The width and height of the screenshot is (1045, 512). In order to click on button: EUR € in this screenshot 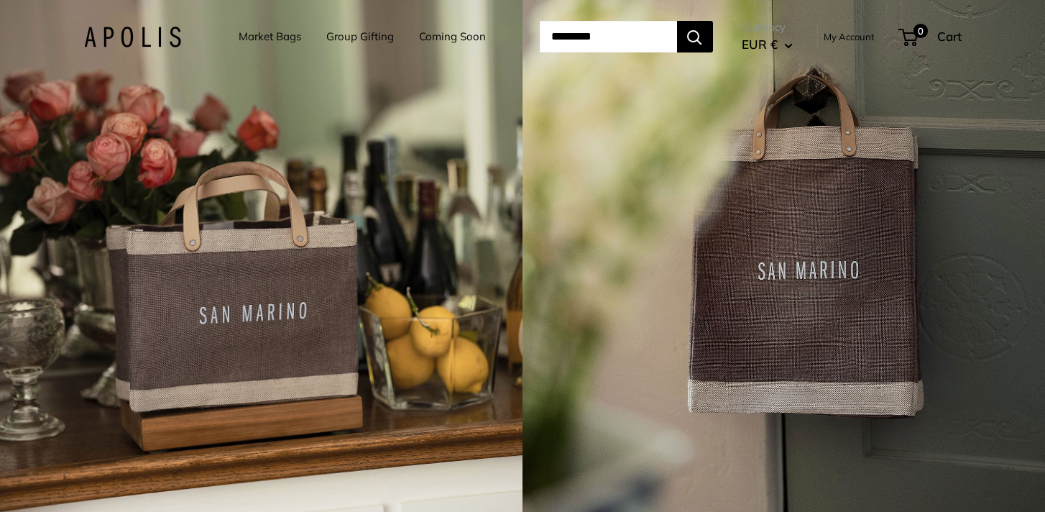, I will do `click(767, 45)`.